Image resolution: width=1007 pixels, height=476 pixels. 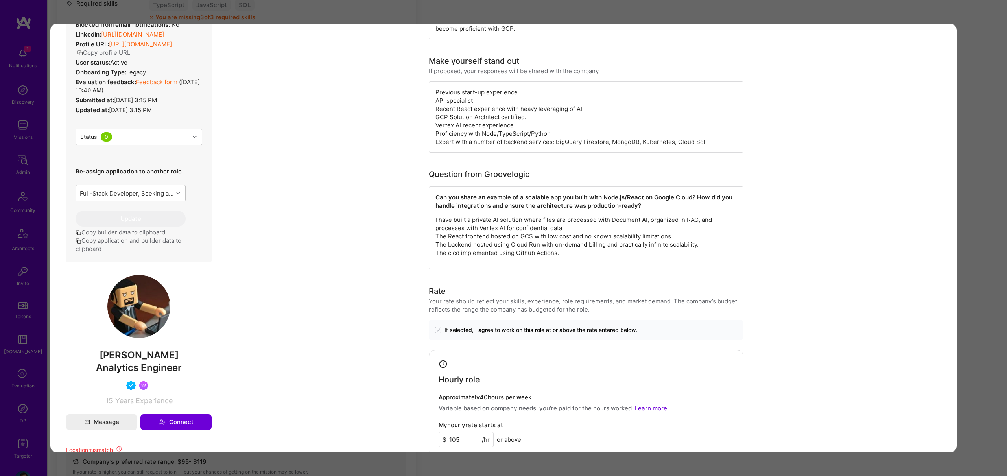 What do you see at coordinates (106, 137) in the screenshot?
I see `div: 0` at bounding box center [106, 137].